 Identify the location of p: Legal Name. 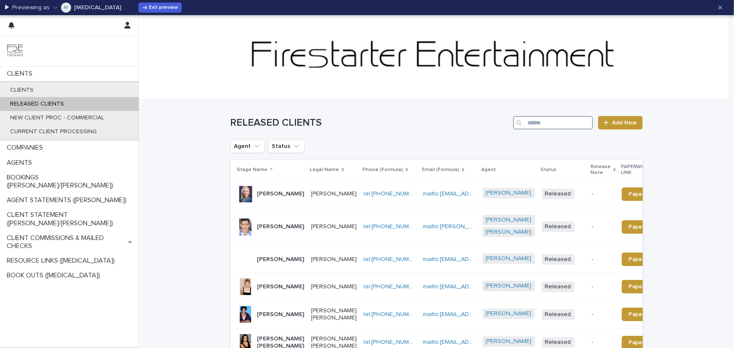
(325, 170).